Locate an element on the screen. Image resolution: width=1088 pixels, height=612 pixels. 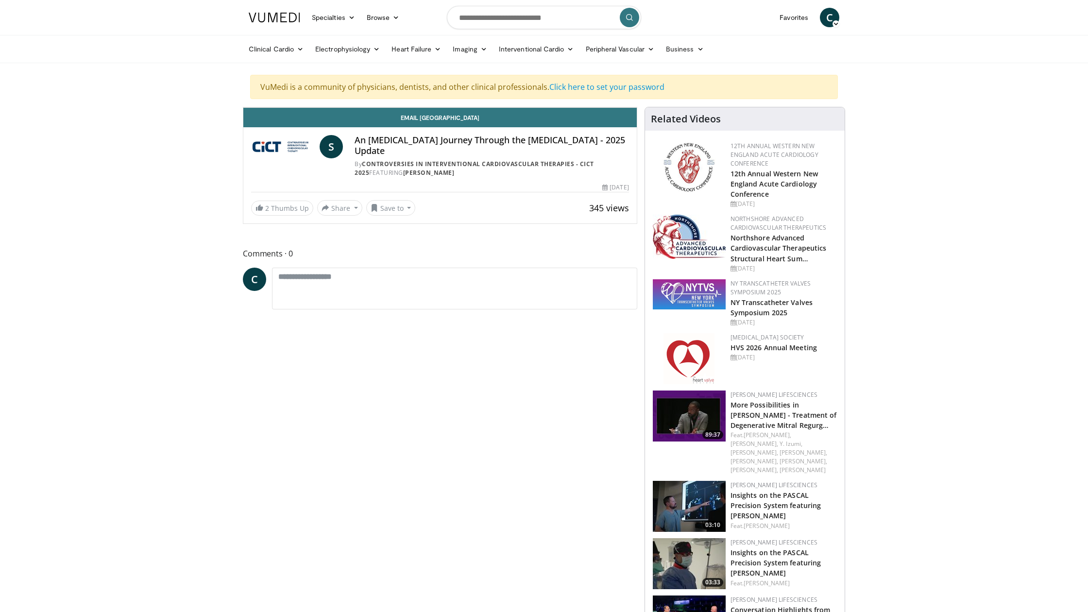
h4: Related Videos is located at coordinates (686, 119).